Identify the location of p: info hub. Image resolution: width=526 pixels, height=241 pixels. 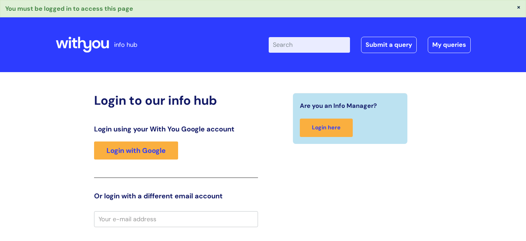
(126, 45).